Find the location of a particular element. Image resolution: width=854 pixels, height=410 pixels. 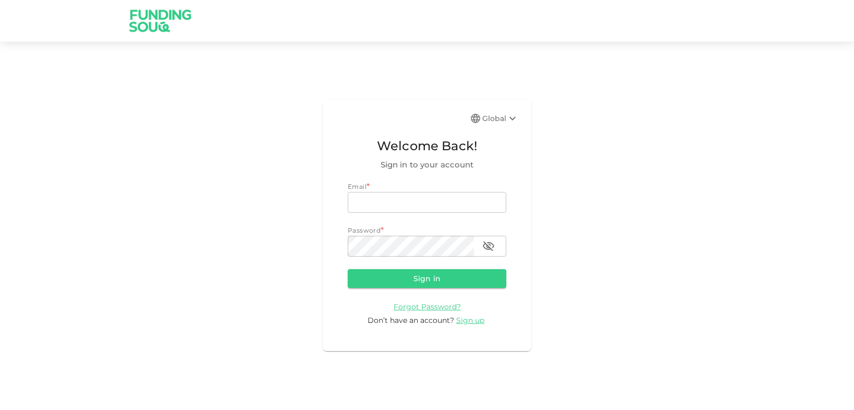

span: Password is located at coordinates (364, 230).